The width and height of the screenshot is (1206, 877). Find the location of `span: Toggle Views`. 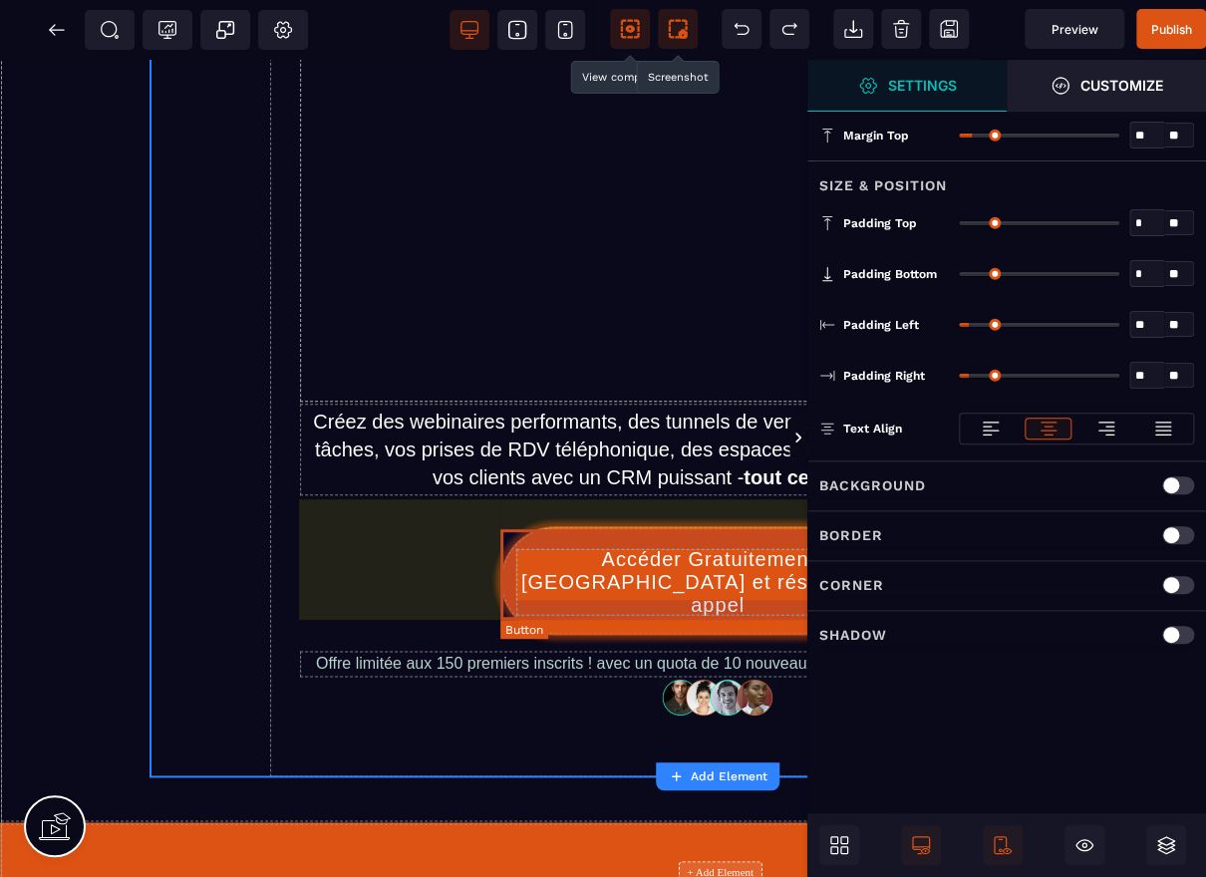

span: Toggle Views is located at coordinates (817, 439).